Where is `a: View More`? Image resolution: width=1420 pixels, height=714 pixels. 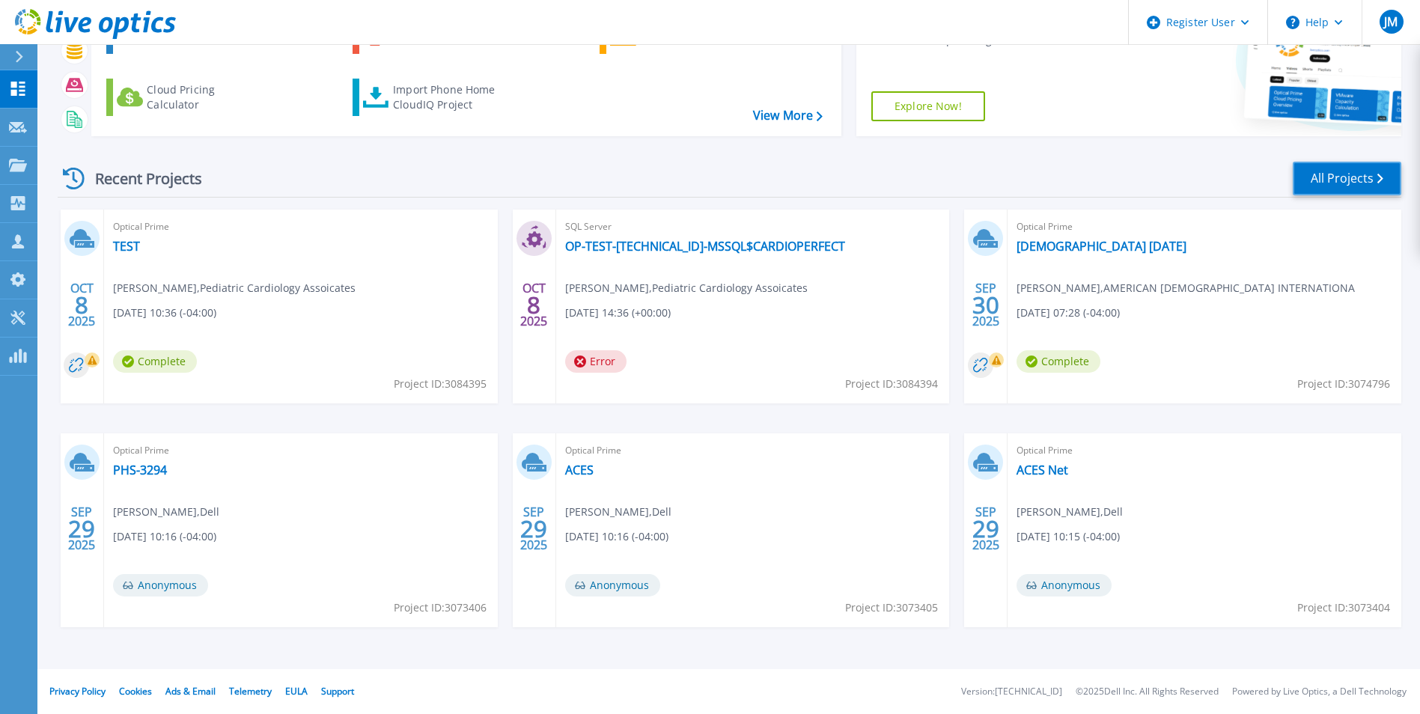 a: View More is located at coordinates (787, 115).